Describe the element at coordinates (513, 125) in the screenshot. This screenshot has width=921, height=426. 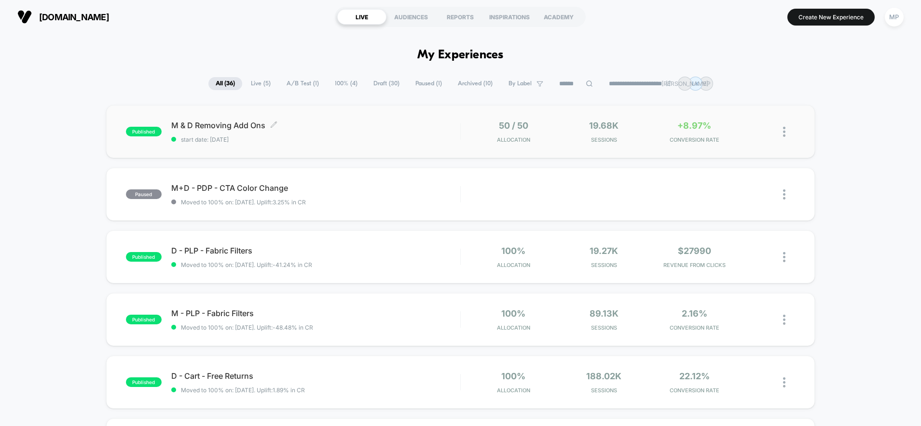
I see `span: 50 / 50` at that location.